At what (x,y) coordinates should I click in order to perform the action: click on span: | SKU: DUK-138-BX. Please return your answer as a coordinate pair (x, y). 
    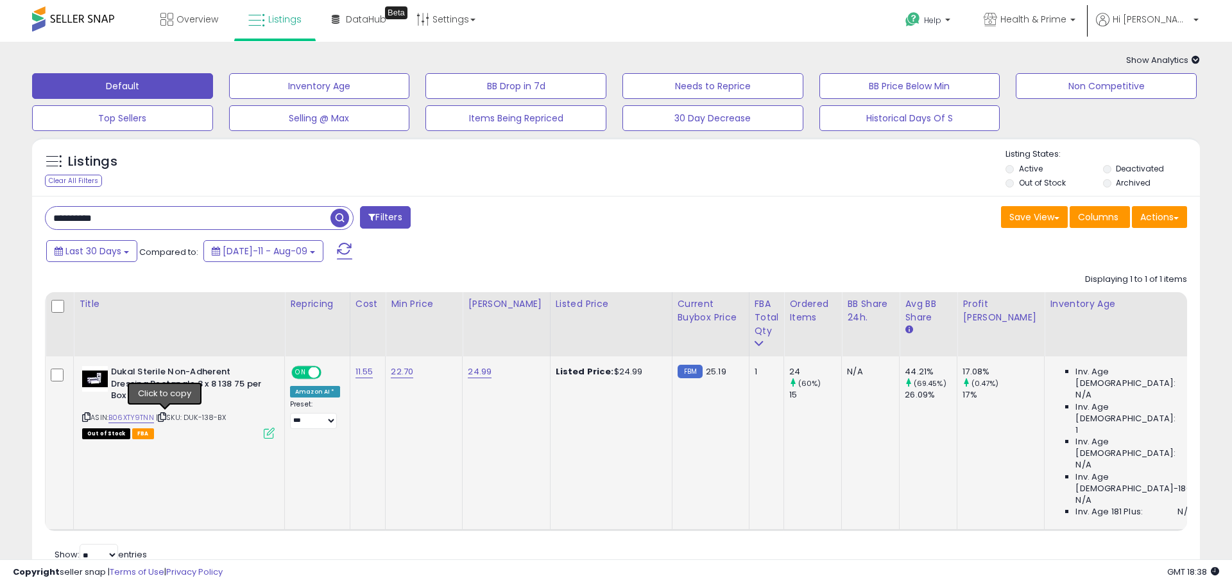
    Looking at the image, I should click on (191, 417).